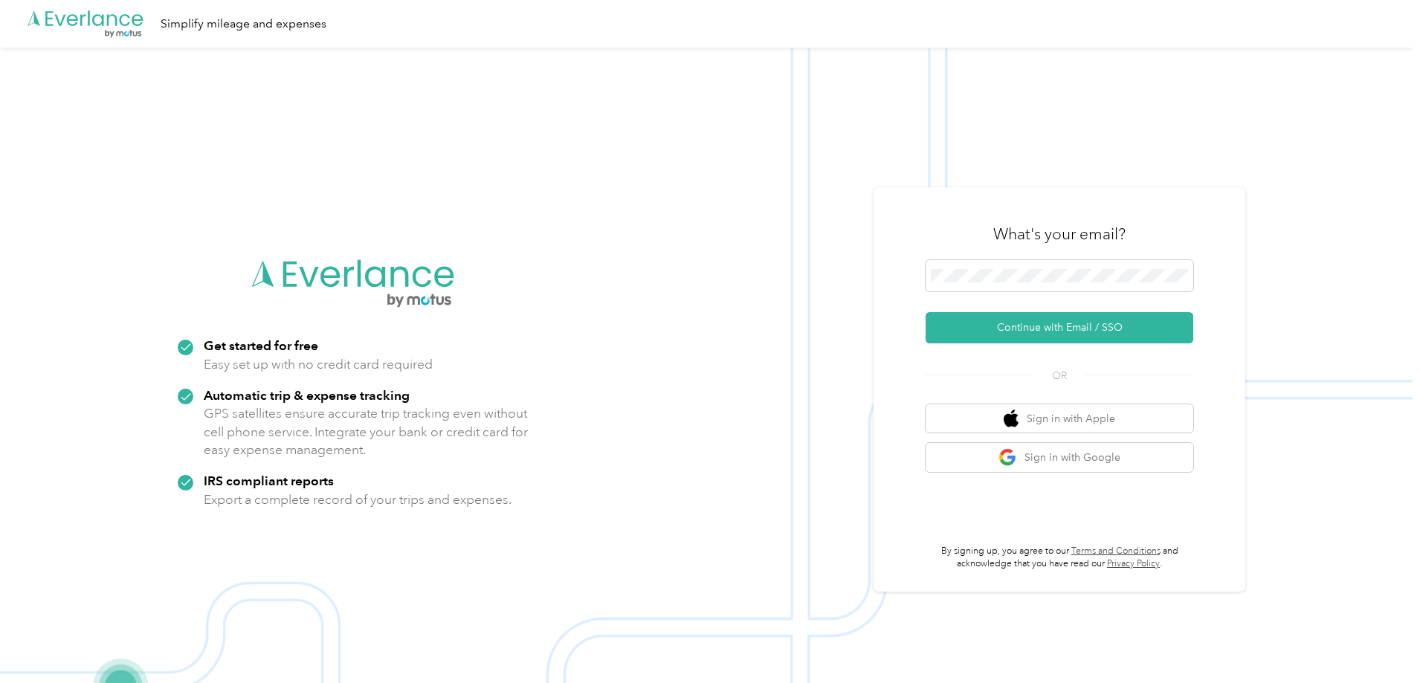 This screenshot has width=1420, height=683. Describe the element at coordinates (358, 500) in the screenshot. I see `p: Export a complete record of your trips and expenses.` at that location.